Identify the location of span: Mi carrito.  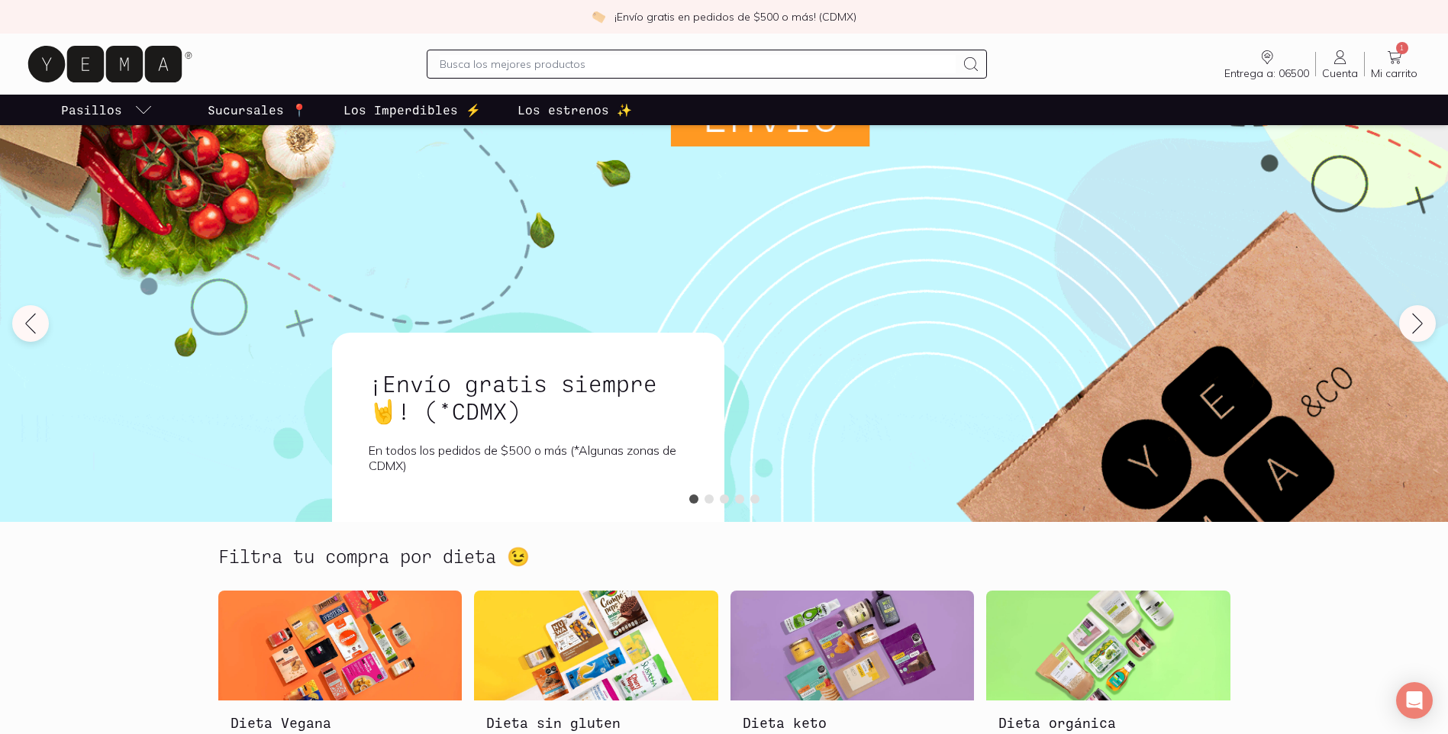
(1394, 73).